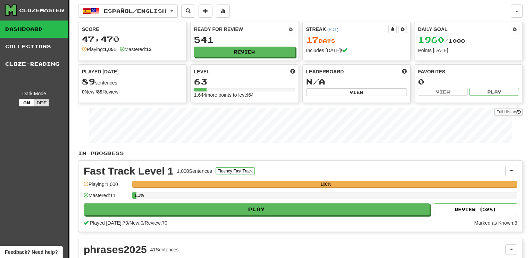 The height and width of the screenshot is (258, 528). I want to click on button: Fluency Fast Track, so click(235, 171).